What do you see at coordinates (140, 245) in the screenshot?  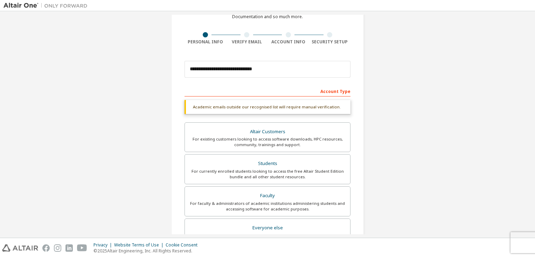 I see `div: Website Terms of Use` at bounding box center [140, 245].